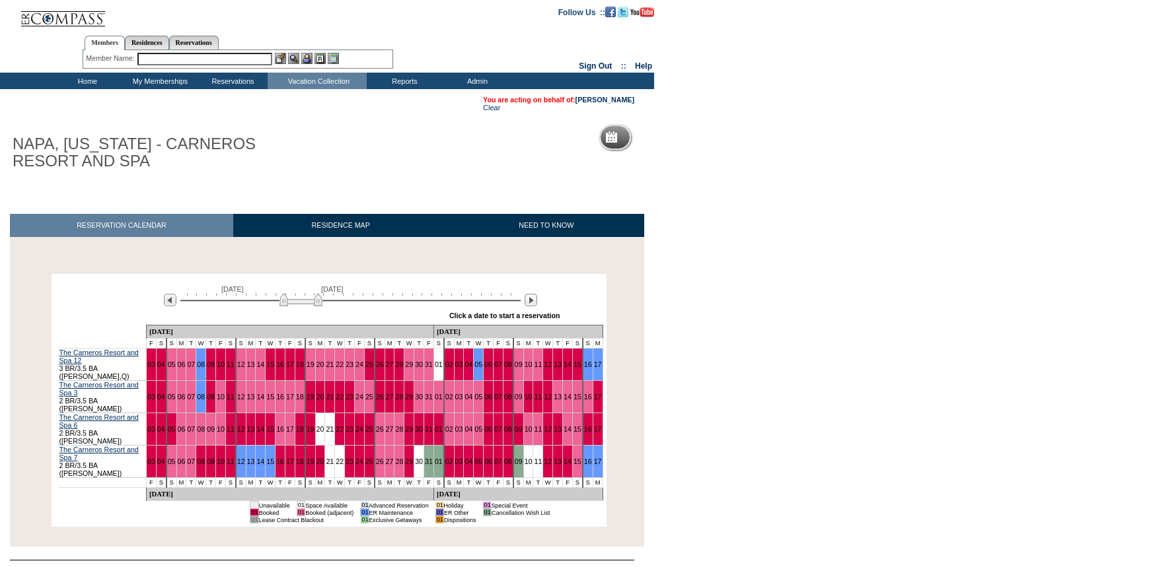 The image size is (1153, 567). I want to click on a: 19, so click(310, 397).